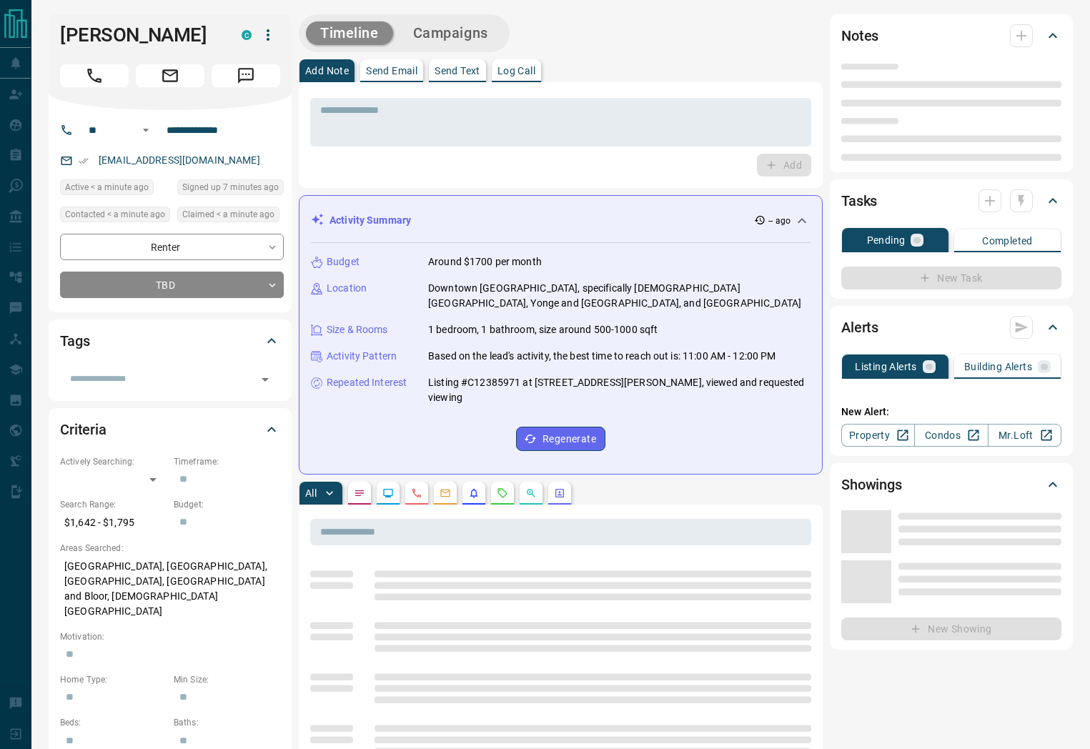 The width and height of the screenshot is (1090, 749). Describe the element at coordinates (83, 429) in the screenshot. I see `h2: Criteria` at that location.